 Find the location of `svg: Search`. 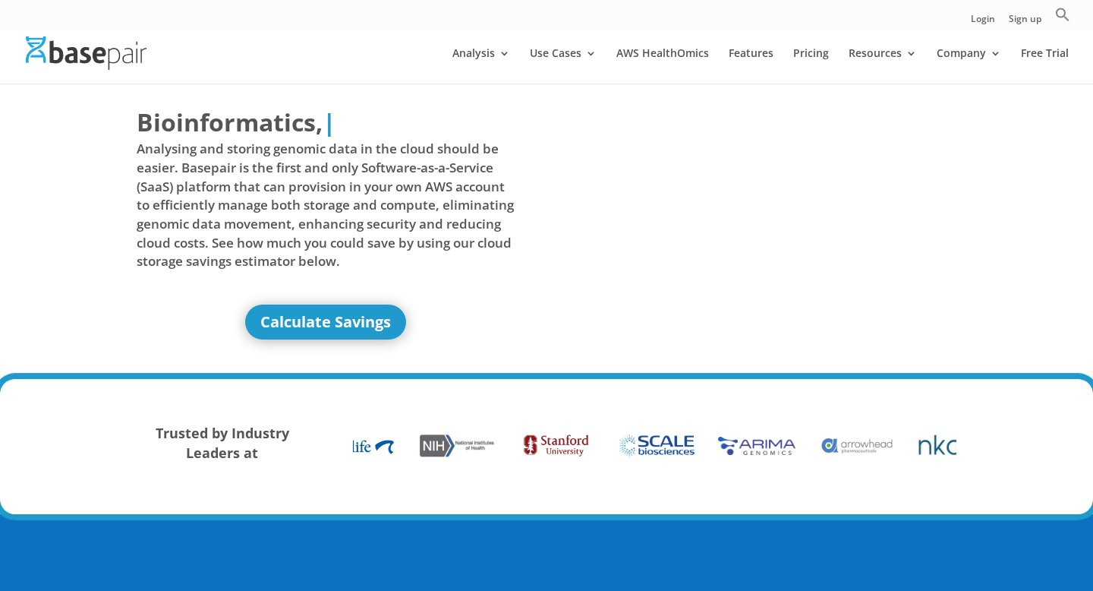

svg: Search is located at coordinates (1063, 14).